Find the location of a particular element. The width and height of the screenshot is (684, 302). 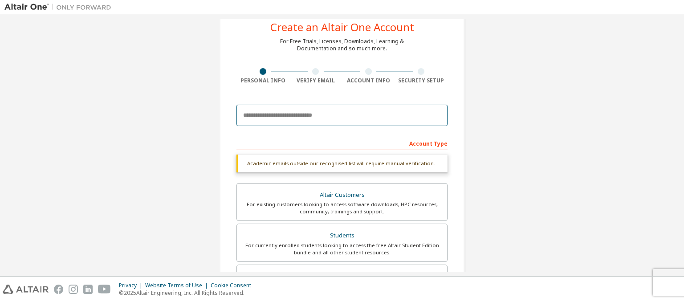

div: For existing customers looking to access software downloads, HPC resources, community, trainings ... is located at coordinates (342, 208).